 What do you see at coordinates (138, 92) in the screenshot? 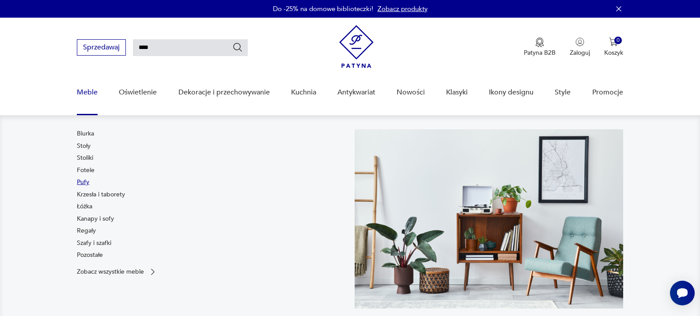
I see `a: Oświetlenie` at bounding box center [138, 92].